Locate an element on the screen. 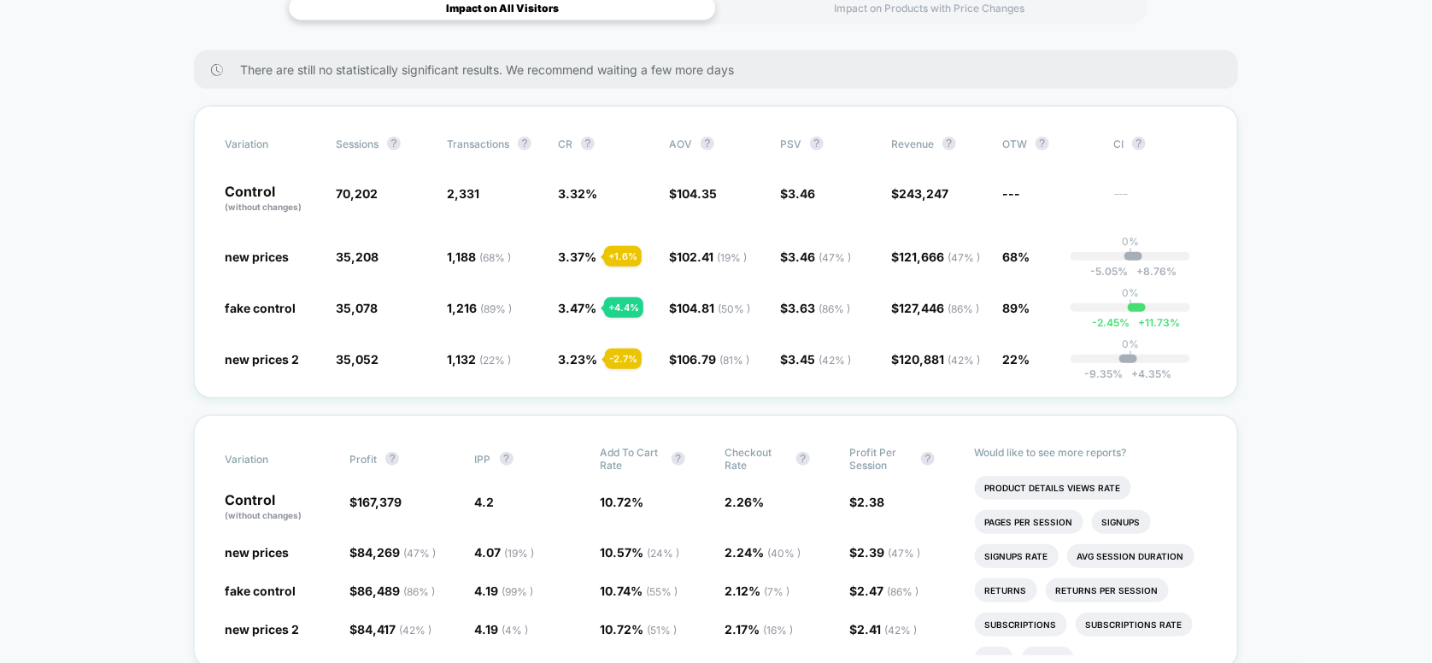 The image size is (1432, 663). span: Revenue is located at coordinates (912, 143).